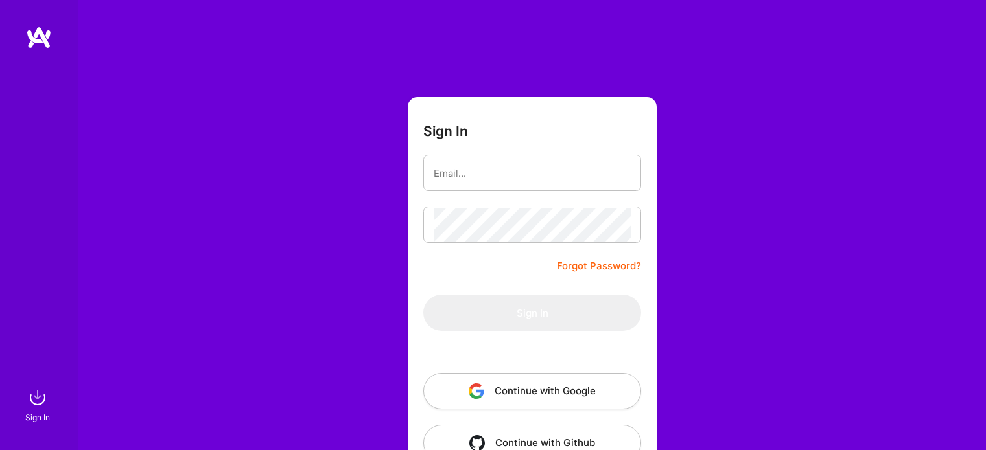 This screenshot has height=450, width=986. I want to click on a: Forgot Password?, so click(599, 266).